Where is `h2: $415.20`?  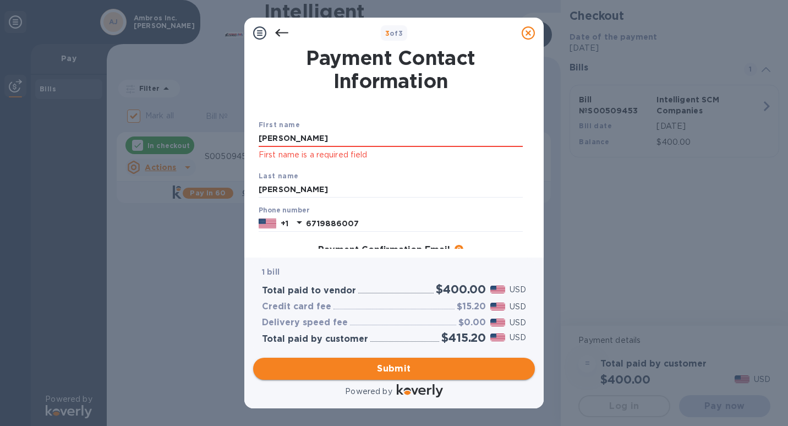
h2: $415.20 is located at coordinates (463, 337).